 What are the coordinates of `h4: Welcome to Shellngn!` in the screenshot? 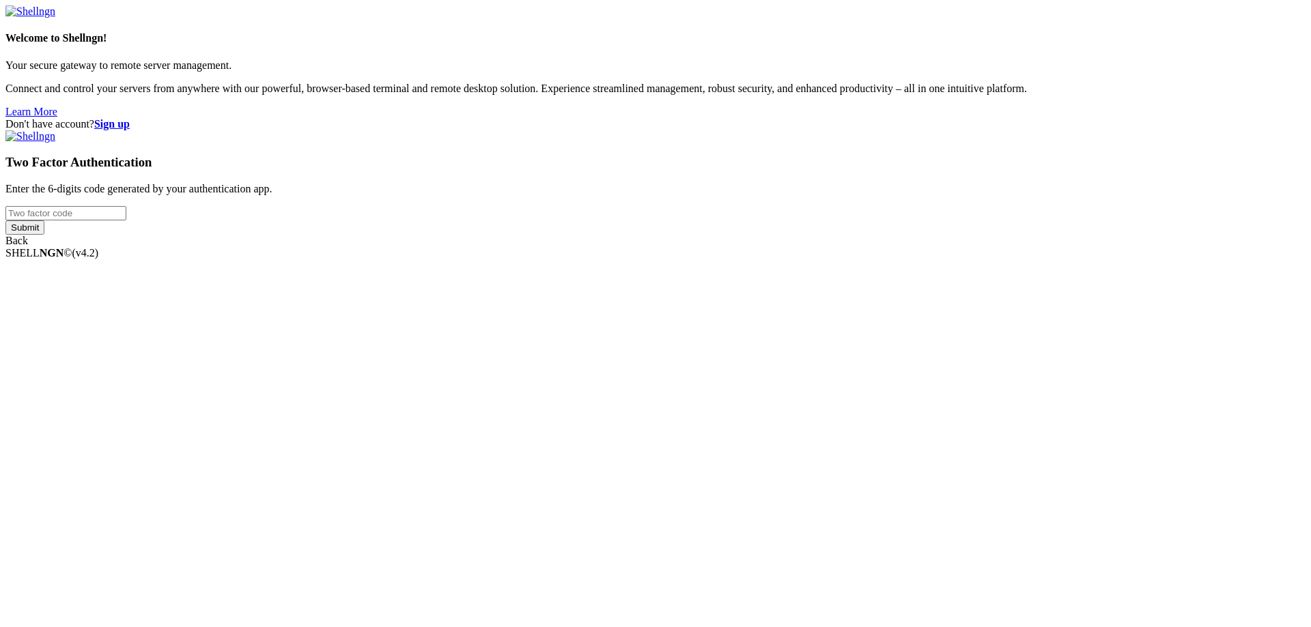 It's located at (655, 38).